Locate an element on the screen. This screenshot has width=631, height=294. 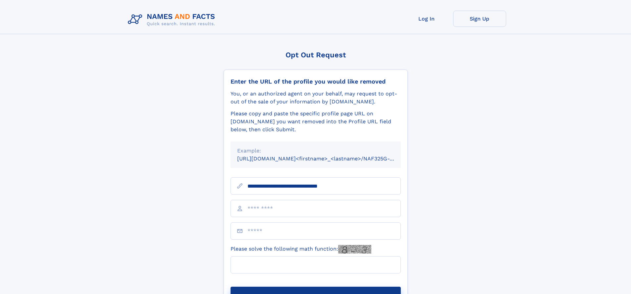
label: Please solve the following math function: is located at coordinates (301, 249).